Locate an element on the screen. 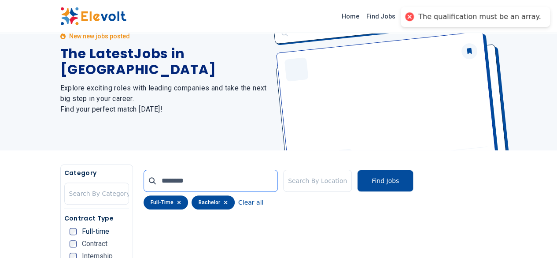  div: bachelor is located at coordinates (213, 202).